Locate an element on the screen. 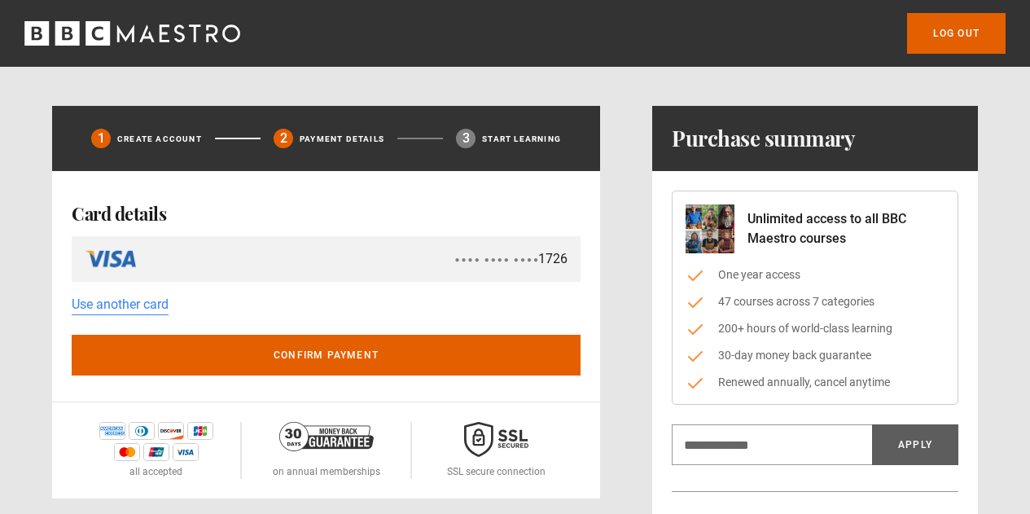 The width and height of the screenshot is (1030, 514). p: Unlimited access to all BBC Maestro courses is located at coordinates (846, 229).